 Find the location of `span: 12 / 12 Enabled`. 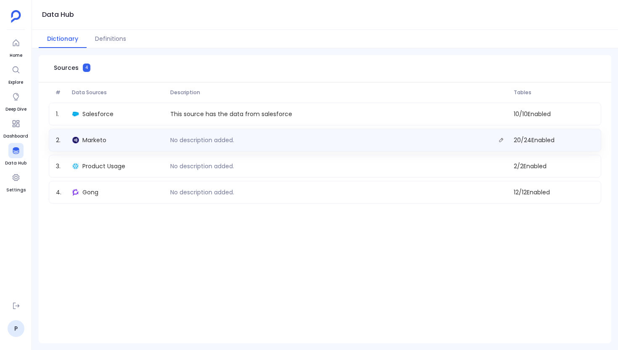

span: 12 / 12 Enabled is located at coordinates (553, 192).